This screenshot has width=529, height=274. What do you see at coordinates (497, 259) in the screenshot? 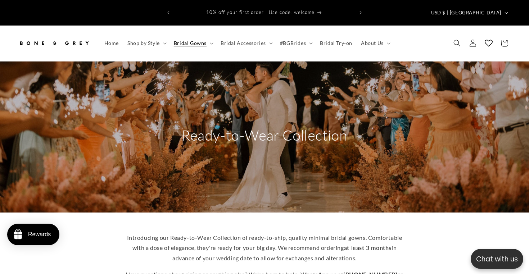
I see `button: Open chatbox` at bounding box center [497, 259].